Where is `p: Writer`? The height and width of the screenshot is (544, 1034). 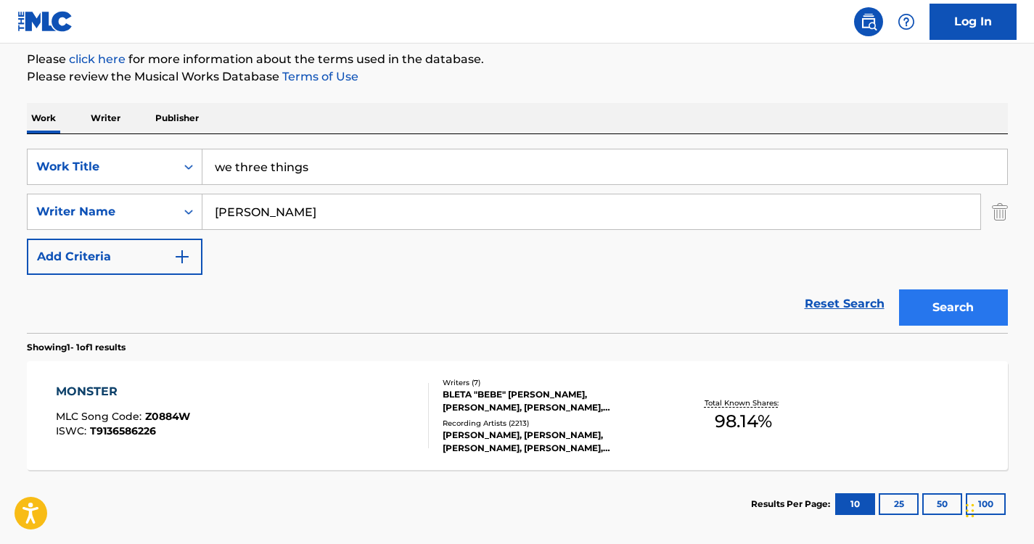
p: Writer is located at coordinates (105, 118).